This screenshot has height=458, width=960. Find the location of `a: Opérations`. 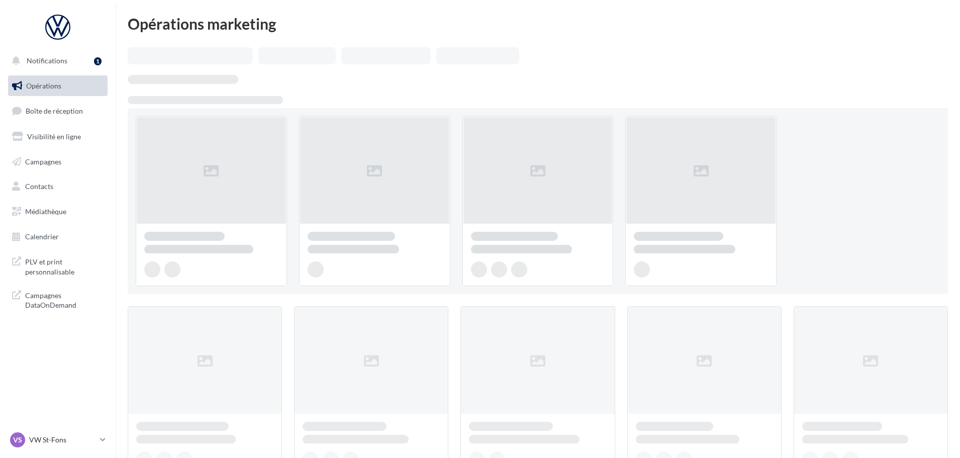

a: Opérations is located at coordinates (58, 86).